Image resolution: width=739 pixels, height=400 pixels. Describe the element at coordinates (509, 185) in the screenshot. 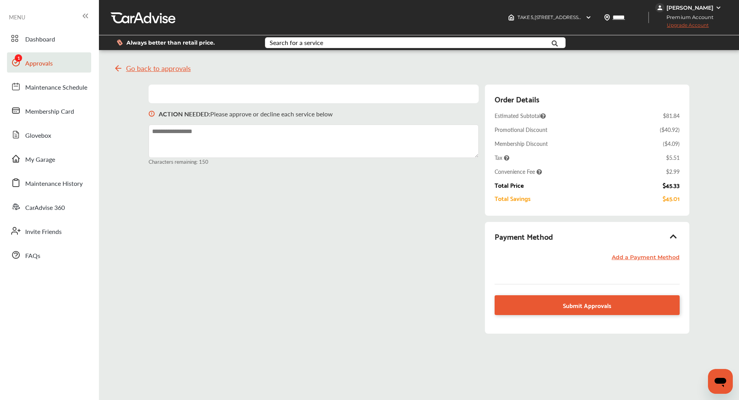

I see `div: Total Price` at that location.